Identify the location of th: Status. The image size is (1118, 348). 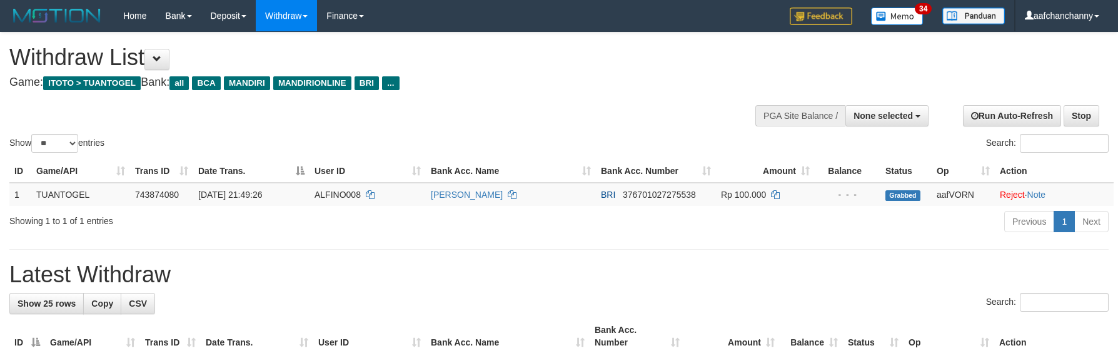
(906, 171).